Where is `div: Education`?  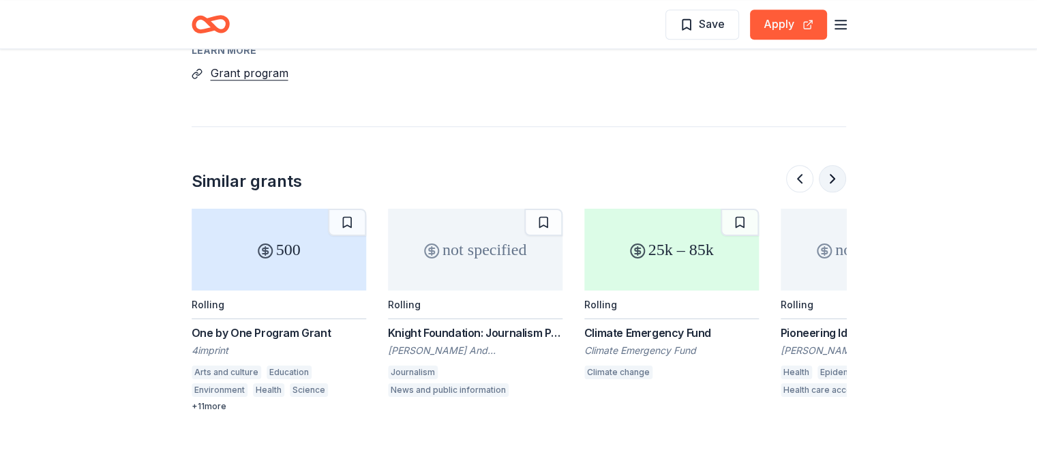
div: Education is located at coordinates (289, 372).